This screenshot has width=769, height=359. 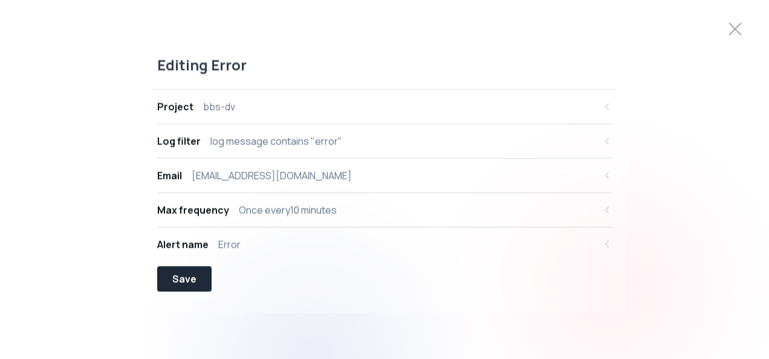 What do you see at coordinates (183, 245) in the screenshot?
I see `div: Alert name` at bounding box center [183, 245].